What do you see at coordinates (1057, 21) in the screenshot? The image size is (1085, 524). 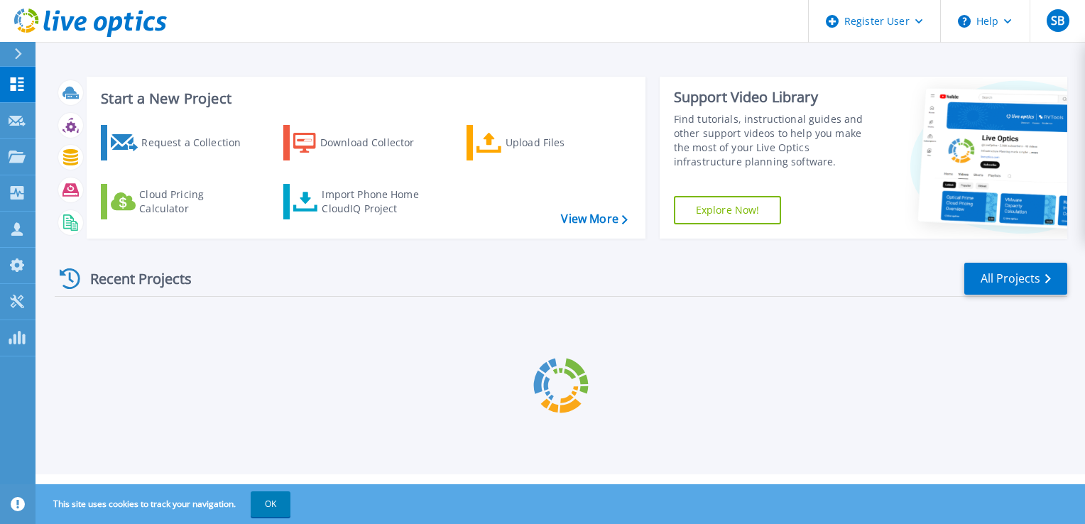 I see `span: SB` at bounding box center [1057, 21].